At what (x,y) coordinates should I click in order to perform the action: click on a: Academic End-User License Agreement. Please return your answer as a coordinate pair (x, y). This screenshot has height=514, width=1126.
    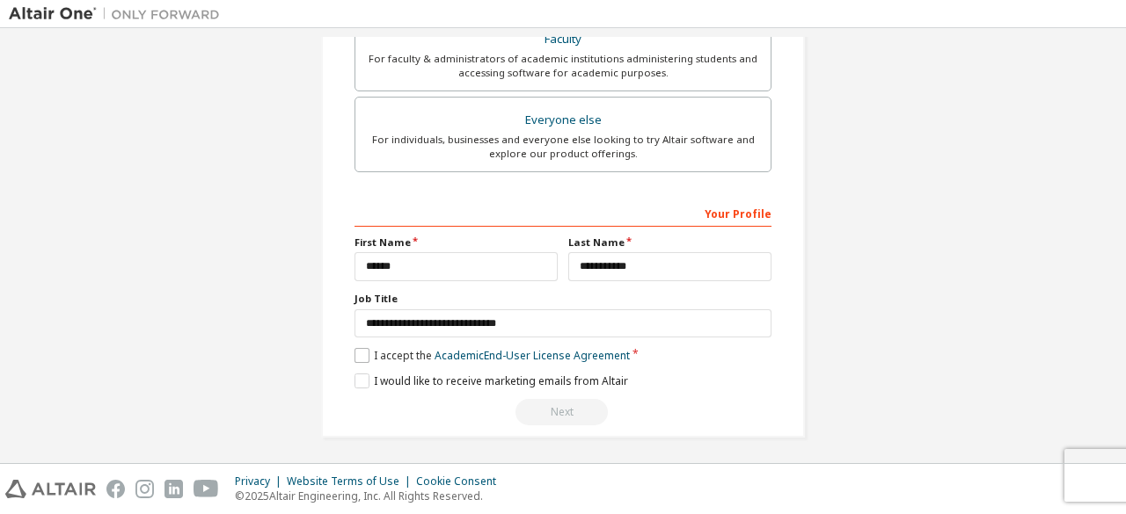
    Looking at the image, I should click on (532, 355).